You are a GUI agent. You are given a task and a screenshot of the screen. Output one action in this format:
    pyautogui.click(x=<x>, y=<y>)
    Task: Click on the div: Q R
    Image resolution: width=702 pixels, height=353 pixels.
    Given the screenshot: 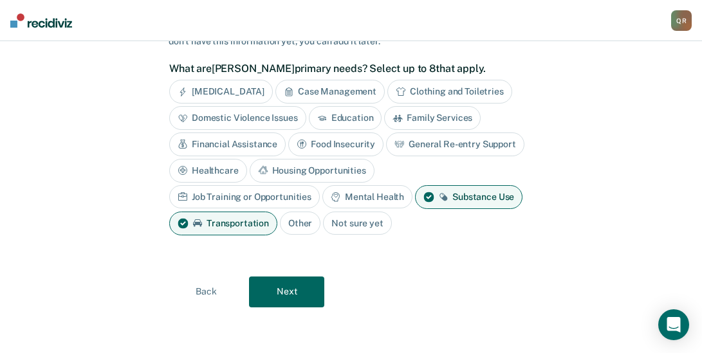 What is the action you would take?
    pyautogui.click(x=681, y=21)
    